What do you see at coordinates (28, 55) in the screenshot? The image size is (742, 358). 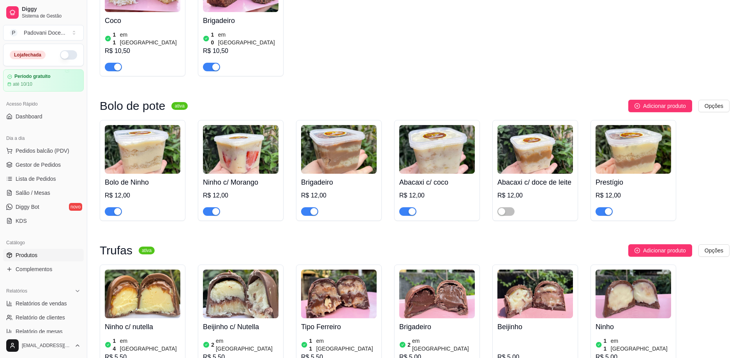 I see `div: Loja fechada` at bounding box center [28, 55].